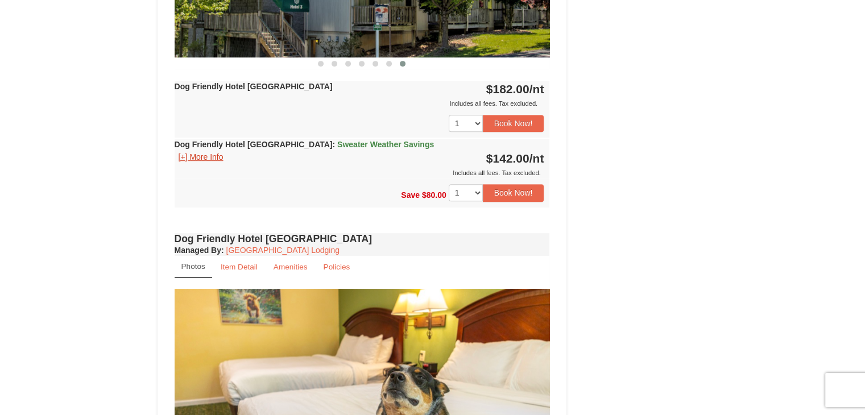 Image resolution: width=865 pixels, height=415 pixels. I want to click on strong: $182.00, so click(515, 89).